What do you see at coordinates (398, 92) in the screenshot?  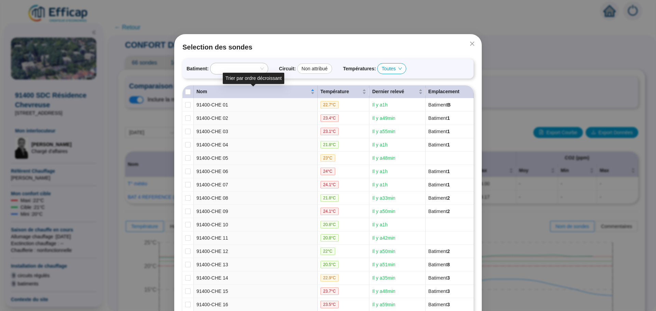 I see `th: Dernier relevé` at bounding box center [398, 92].